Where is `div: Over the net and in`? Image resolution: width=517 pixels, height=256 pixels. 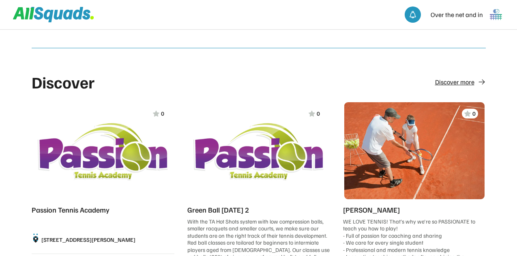
div: Over the net and in is located at coordinates (457, 15).